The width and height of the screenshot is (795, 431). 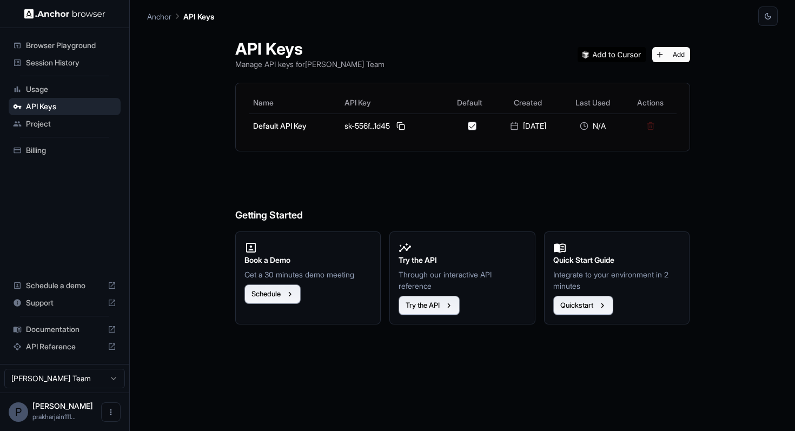 I want to click on th: Created, so click(x=528, y=103).